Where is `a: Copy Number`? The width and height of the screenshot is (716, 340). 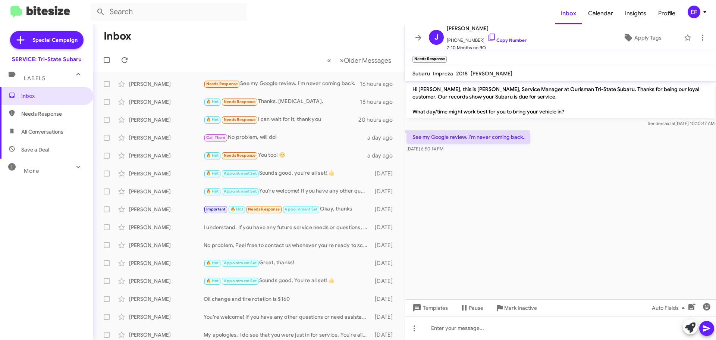
a: Copy Number is located at coordinates (507, 40).